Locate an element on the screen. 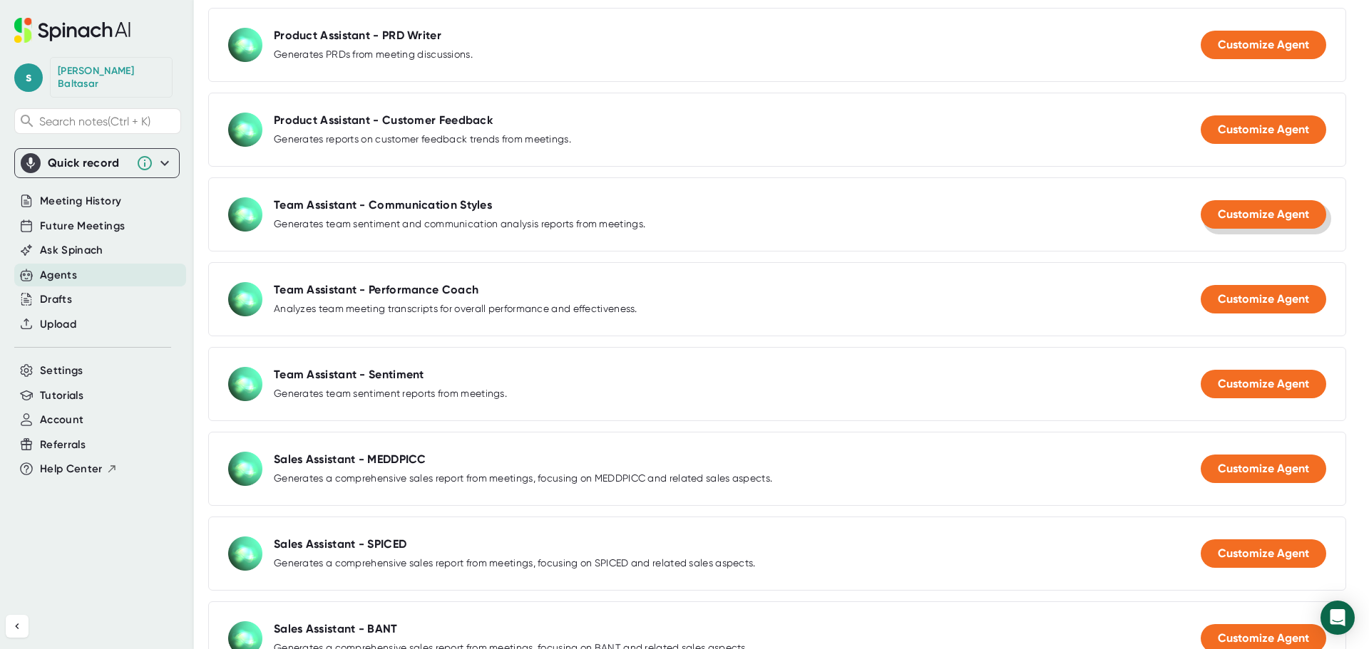 This screenshot has height=649, width=1369. span: Ask Spinach is located at coordinates (71, 250).